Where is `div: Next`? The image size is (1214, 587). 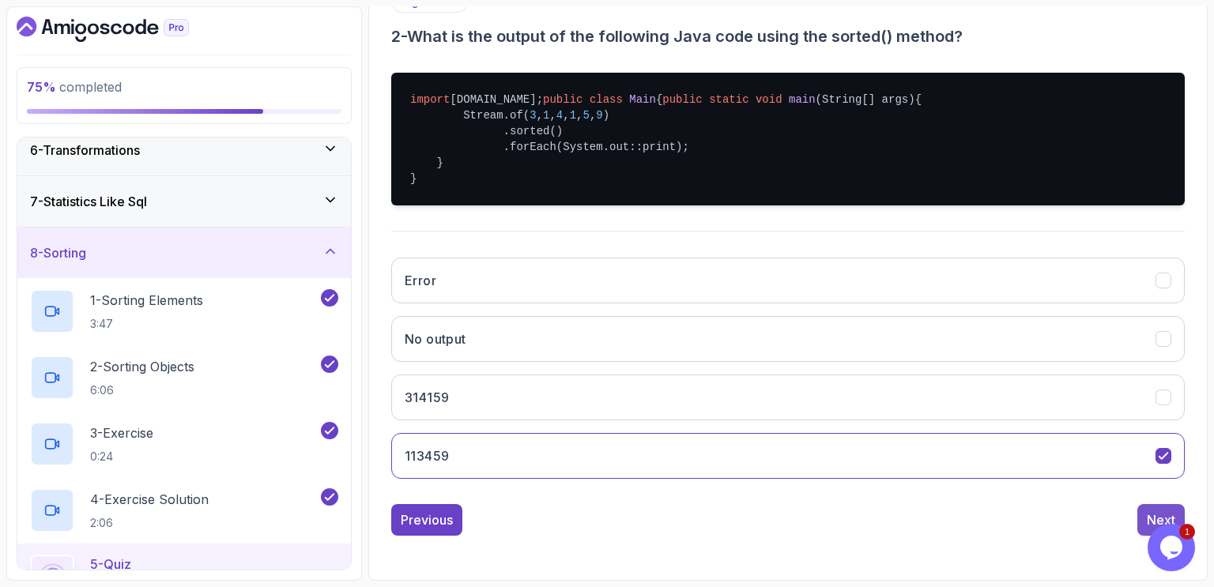
div: Next is located at coordinates (1161, 520).